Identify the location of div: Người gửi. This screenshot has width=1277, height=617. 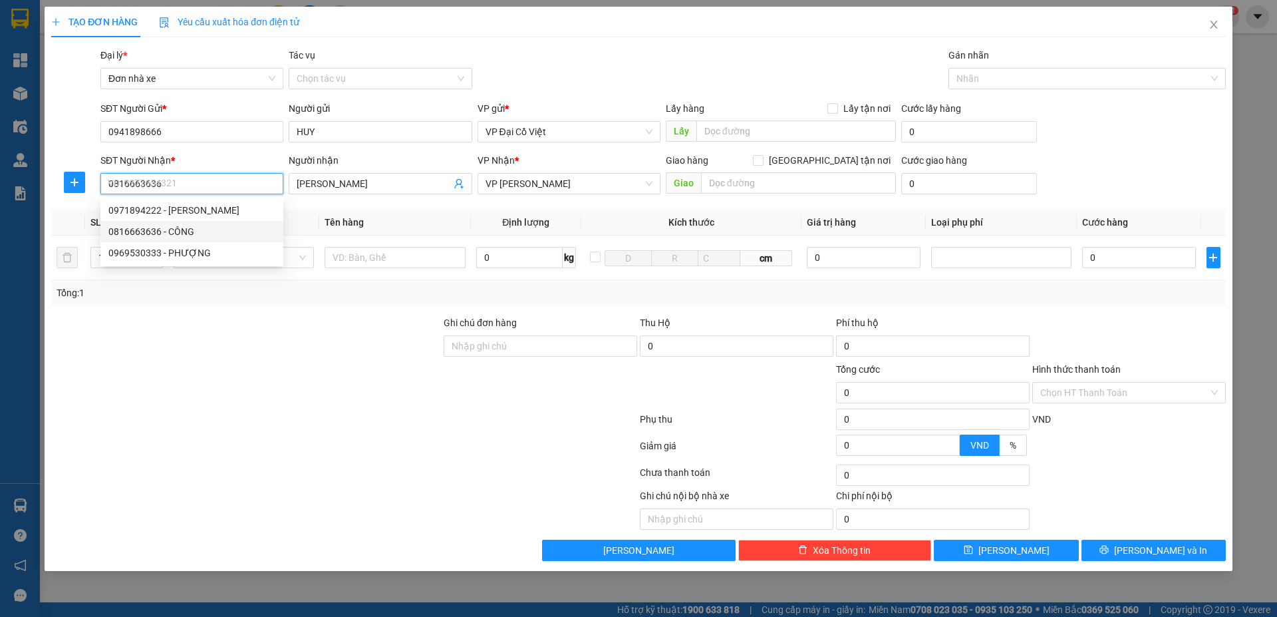
(380, 108).